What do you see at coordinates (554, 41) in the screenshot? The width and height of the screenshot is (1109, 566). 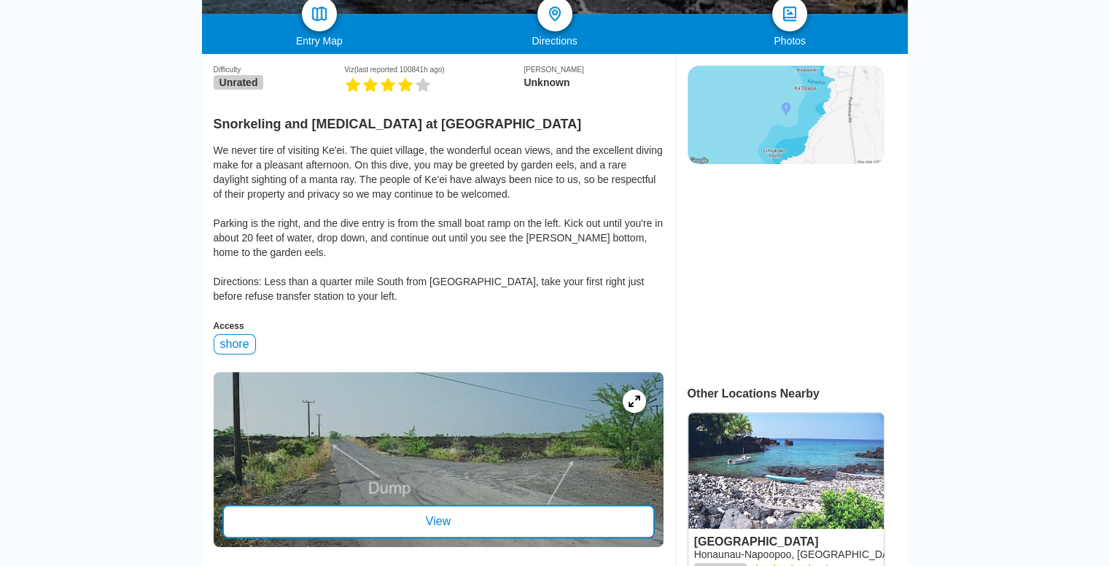 I see `div: Directions` at bounding box center [554, 41].